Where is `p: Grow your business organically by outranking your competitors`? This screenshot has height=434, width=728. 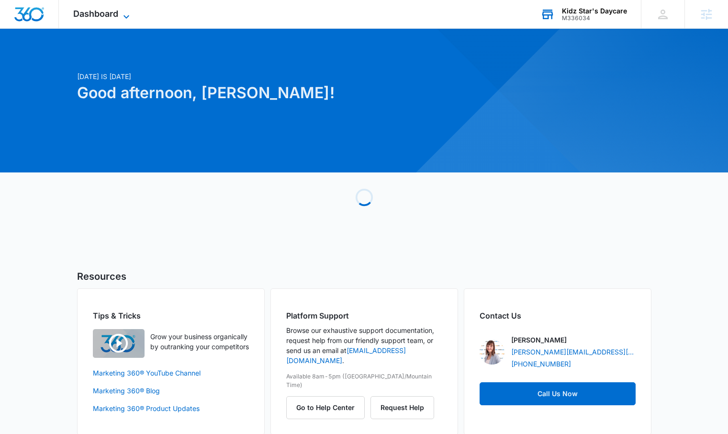 p: Grow your business organically by outranking your competitors is located at coordinates (200, 341).